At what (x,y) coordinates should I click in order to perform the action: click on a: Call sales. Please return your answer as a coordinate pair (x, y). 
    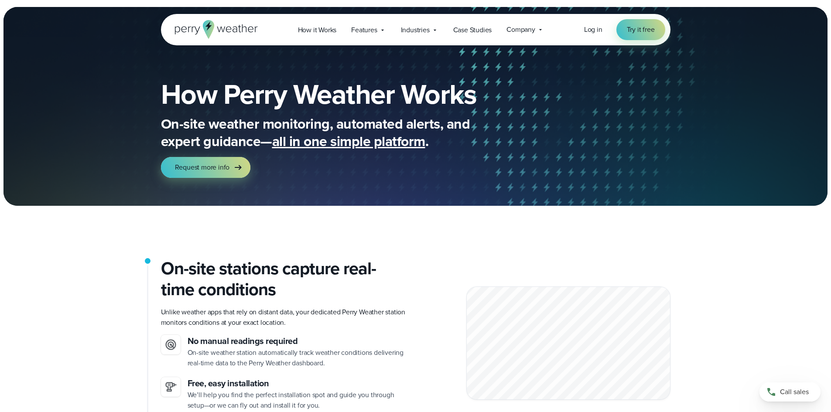
    Looking at the image, I should click on (790, 392).